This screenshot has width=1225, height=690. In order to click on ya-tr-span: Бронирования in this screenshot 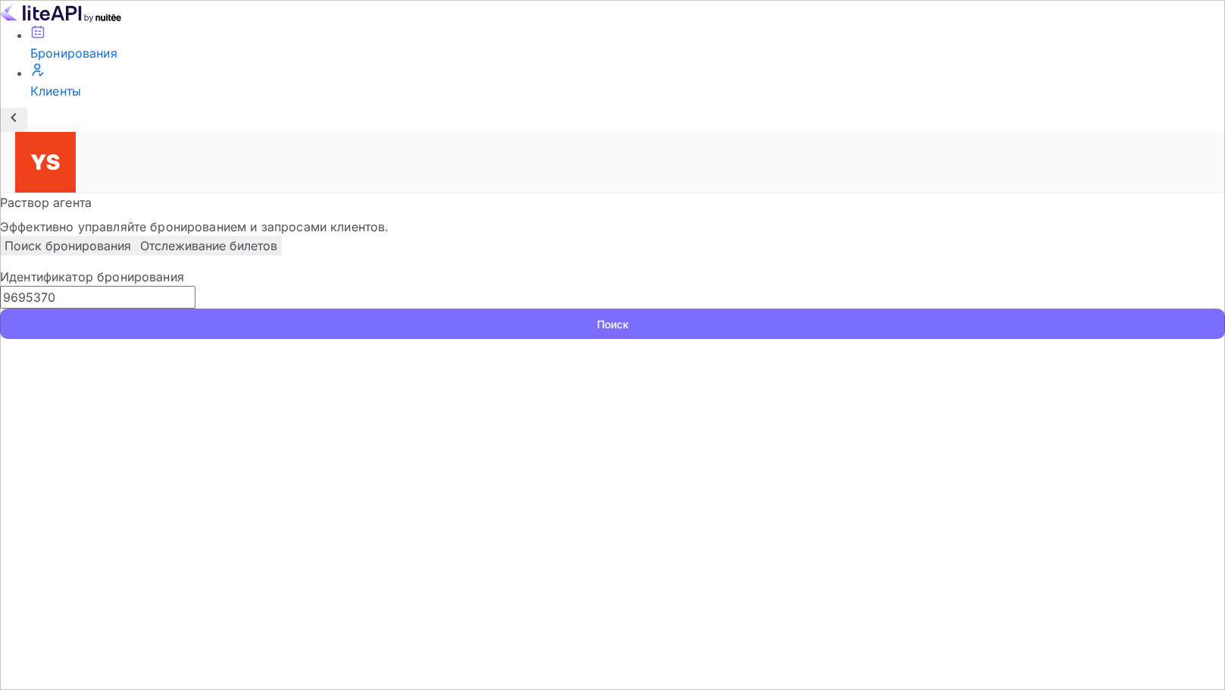, I will do `click(74, 53)`.